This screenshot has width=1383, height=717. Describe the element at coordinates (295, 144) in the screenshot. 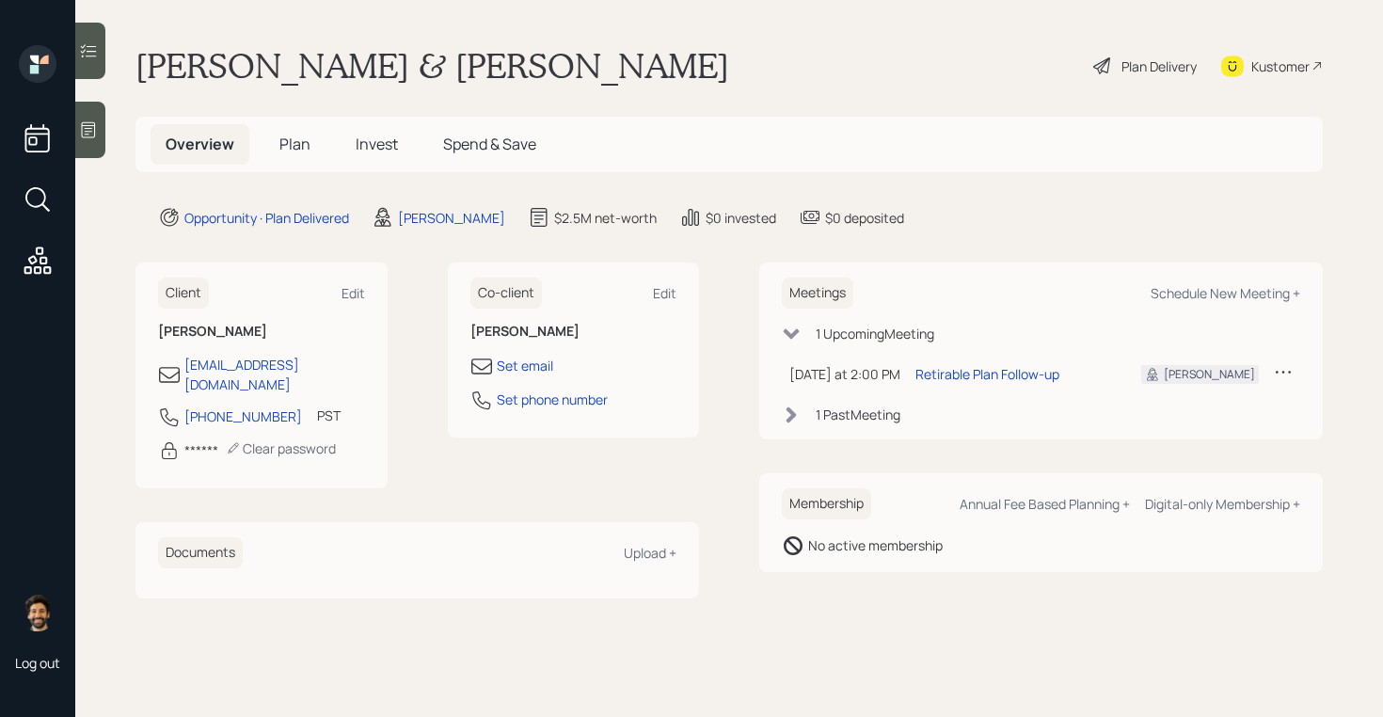

I see `span: Plan` at that location.